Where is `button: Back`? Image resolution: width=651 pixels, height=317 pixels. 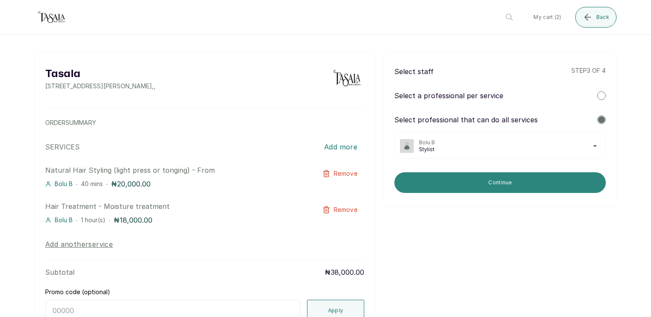
button: Back is located at coordinates (596, 17).